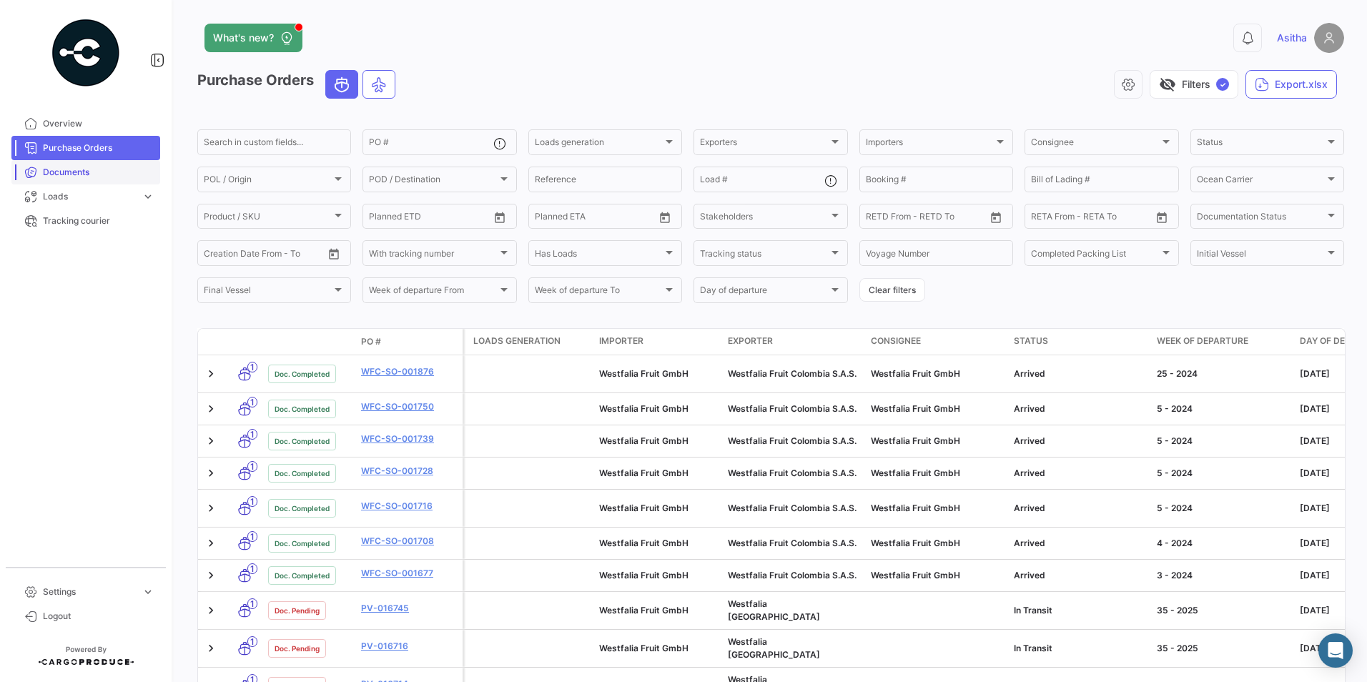 The image size is (1367, 682). I want to click on img: powered-by.png, so click(86, 53).